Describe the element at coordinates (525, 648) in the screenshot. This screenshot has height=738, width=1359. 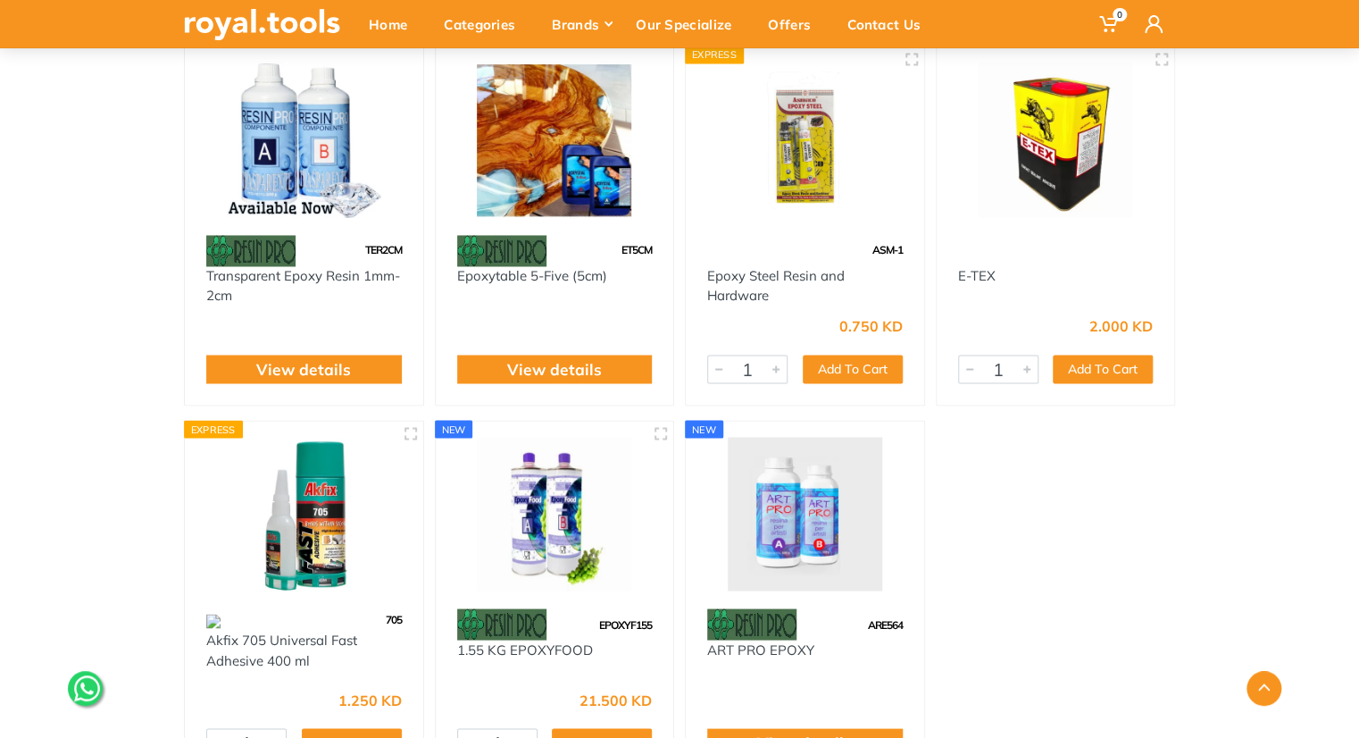
I see `a: 1.55 KG EPOXYFOOD` at that location.